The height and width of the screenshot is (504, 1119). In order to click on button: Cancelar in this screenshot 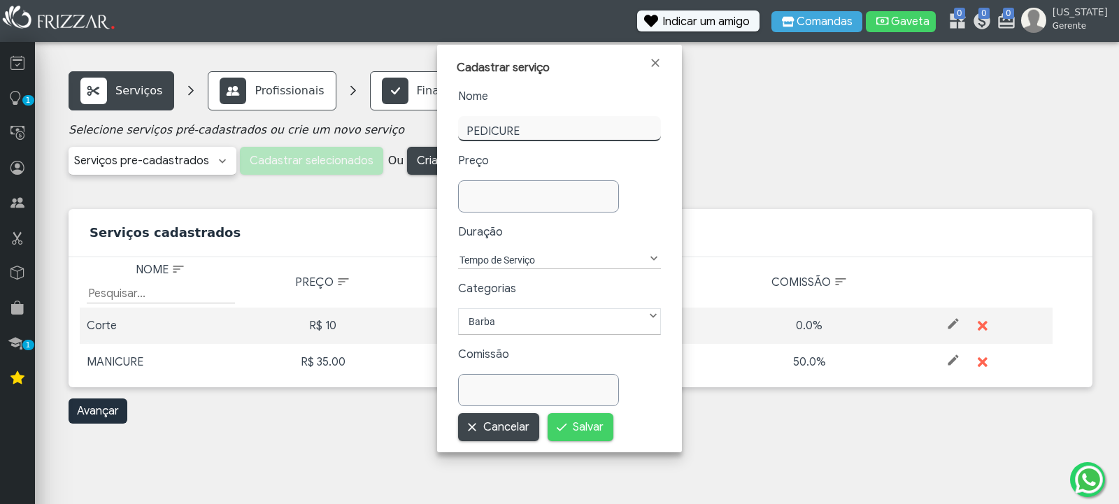, I will do `click(498, 427)`.